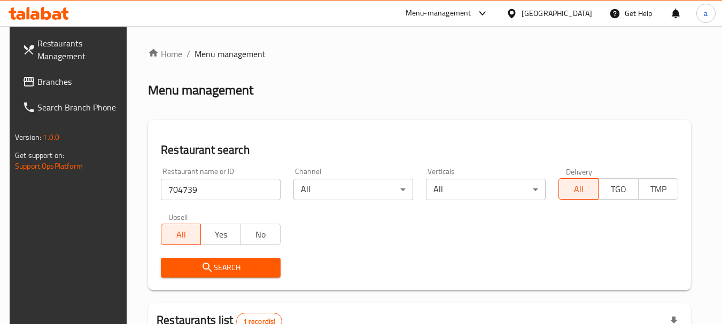 Image resolution: width=722 pixels, height=324 pixels. I want to click on h2: Restaurant search, so click(419, 150).